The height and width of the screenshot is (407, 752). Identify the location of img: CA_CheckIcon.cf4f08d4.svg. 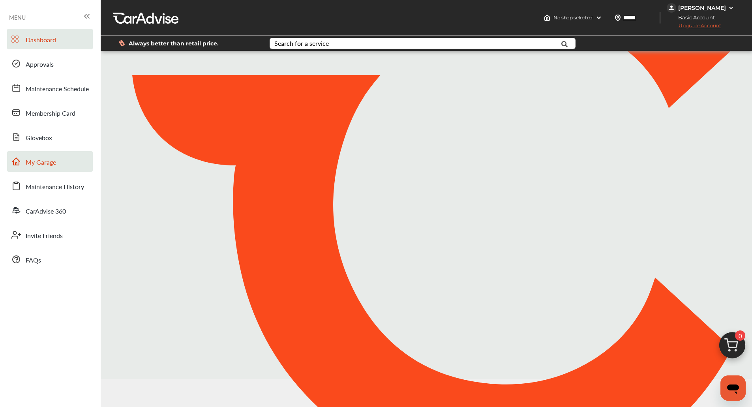
(424, 203).